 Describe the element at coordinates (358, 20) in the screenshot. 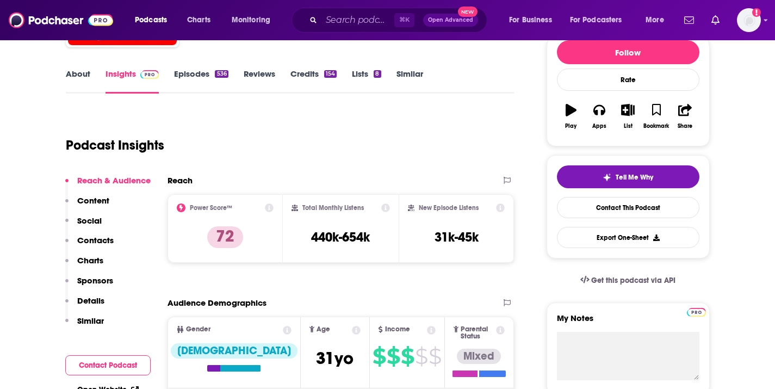

I see `input: Search podcasts, credits, & more...` at that location.